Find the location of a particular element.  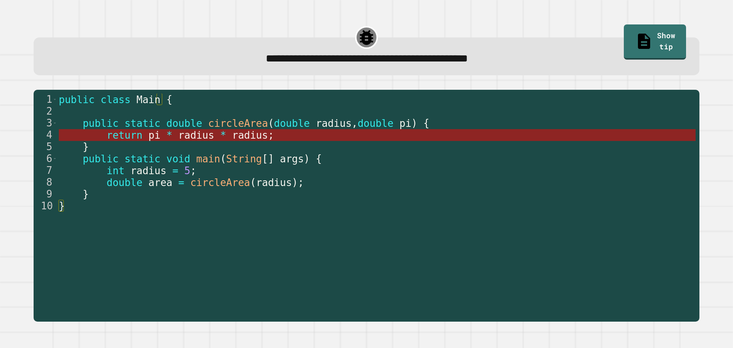

div: 10 is located at coordinates (45, 206).